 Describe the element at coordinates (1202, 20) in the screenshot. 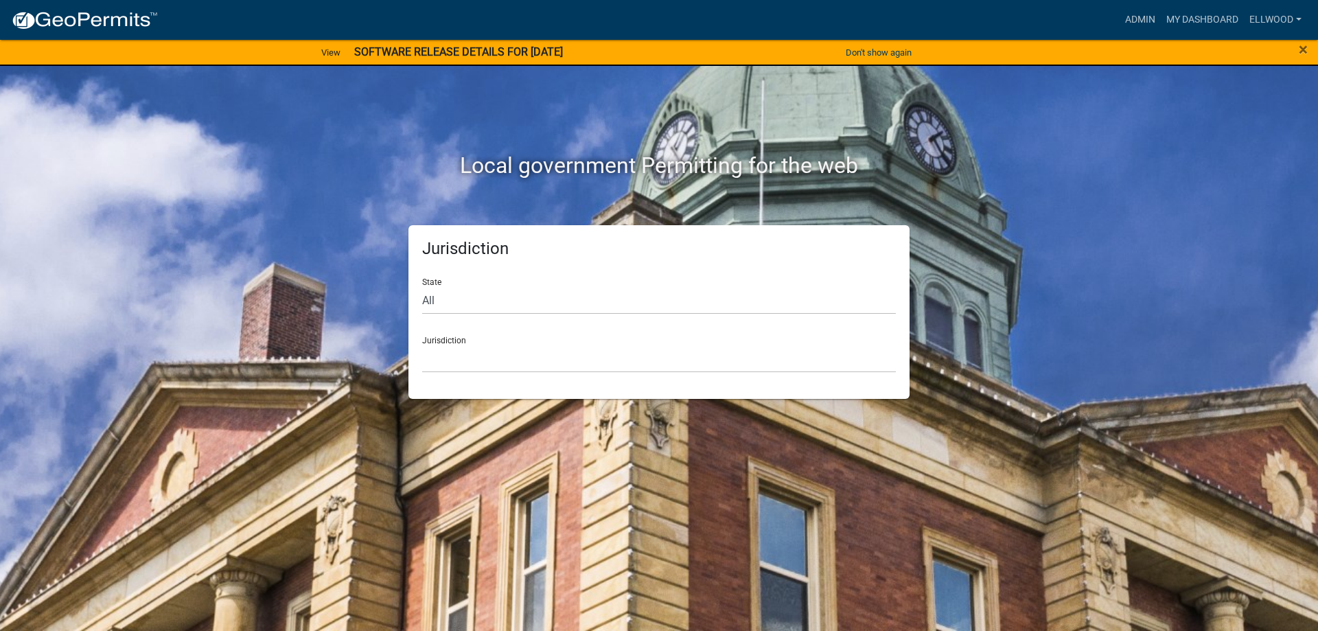

I see `a: My Dashboard` at that location.